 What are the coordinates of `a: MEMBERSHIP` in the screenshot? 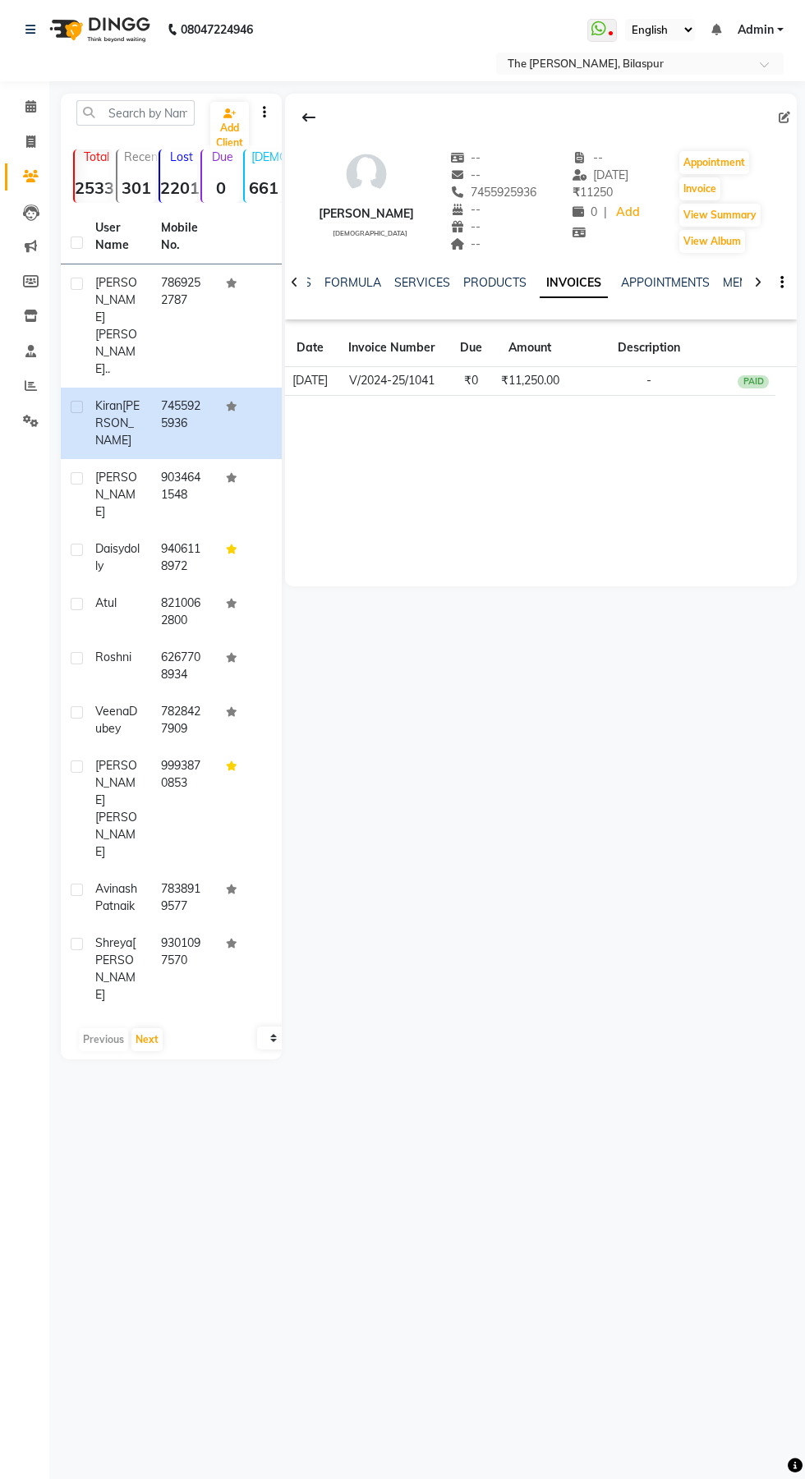 It's located at (760, 282).